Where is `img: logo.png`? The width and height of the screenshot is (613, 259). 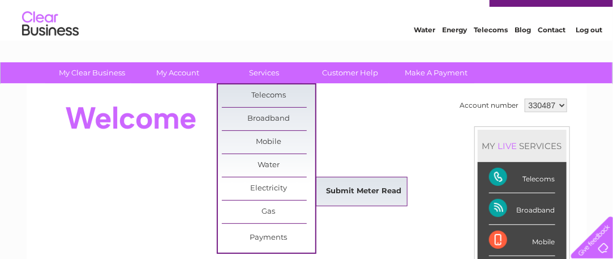 img: logo.png is located at coordinates (50, 46).